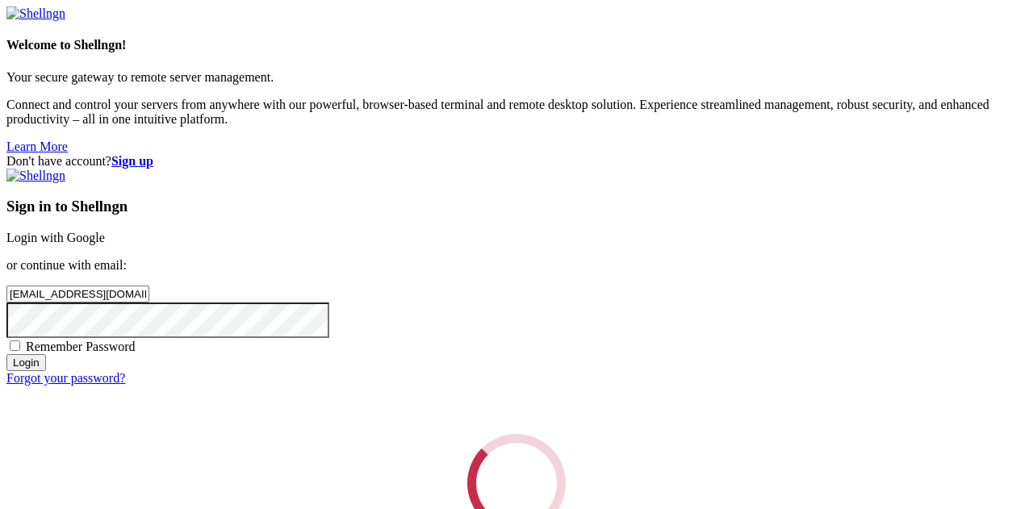  Describe the element at coordinates (517, 112) in the screenshot. I see `p: Connect and control your servers from anywhere with our powerful, browser-based terminal and remo...` at that location.